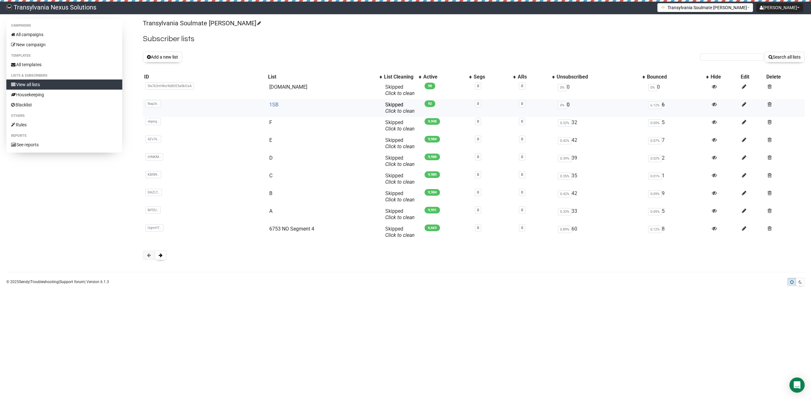 The image size is (811, 399). Describe the element at coordinates (677, 197) in the screenshot. I see `td: 9` at that location.